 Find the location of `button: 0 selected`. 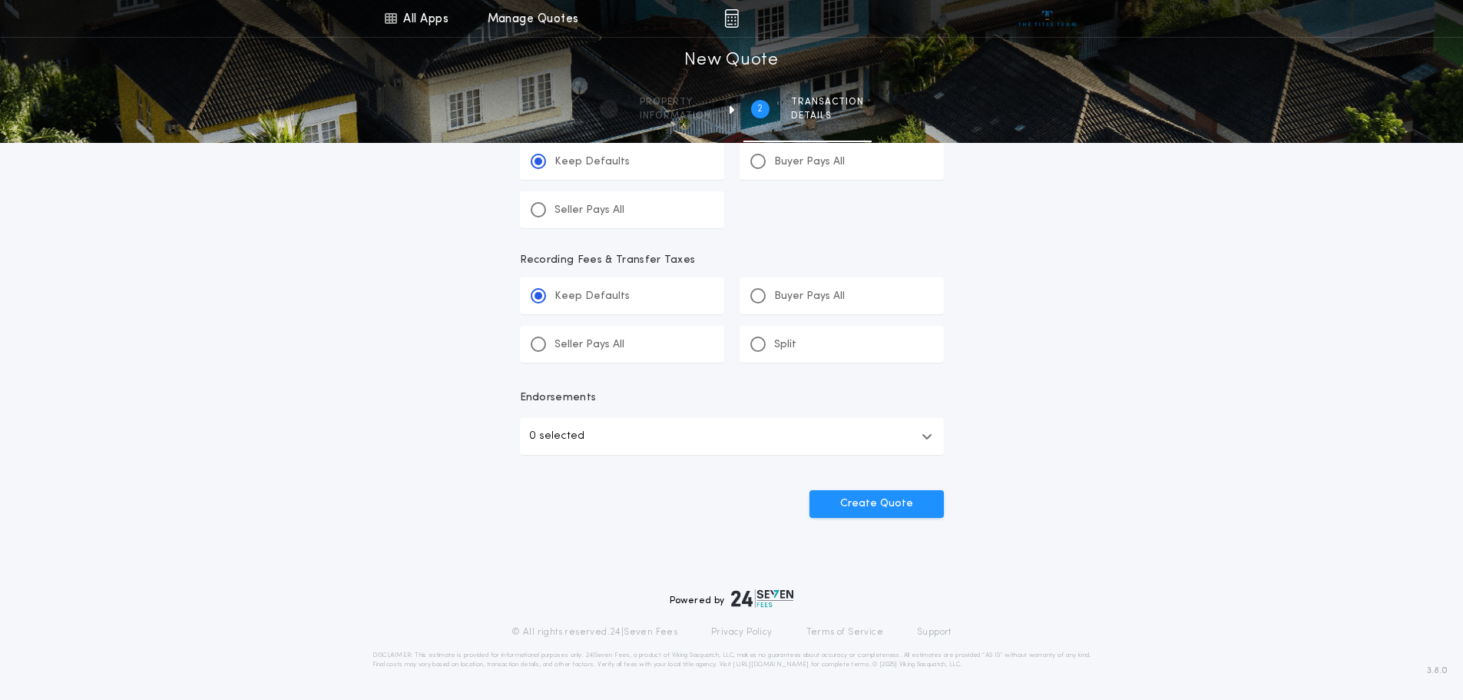

button: 0 selected is located at coordinates (732, 436).